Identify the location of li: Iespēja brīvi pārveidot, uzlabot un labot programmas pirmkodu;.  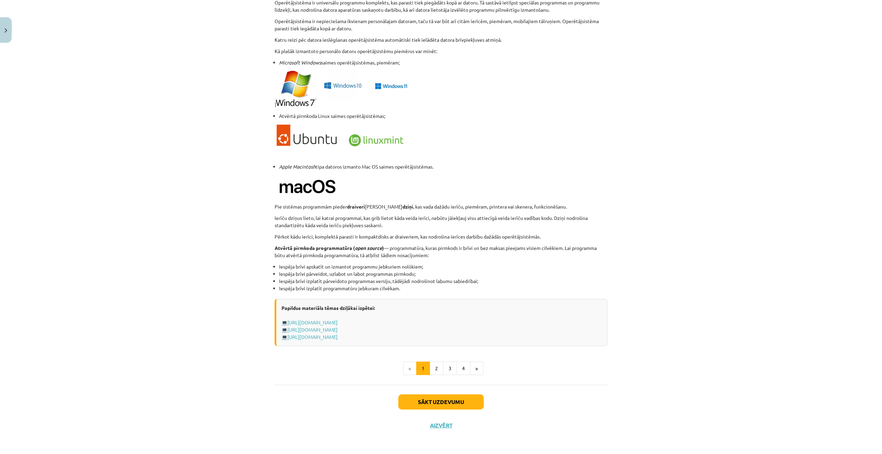
(443, 274).